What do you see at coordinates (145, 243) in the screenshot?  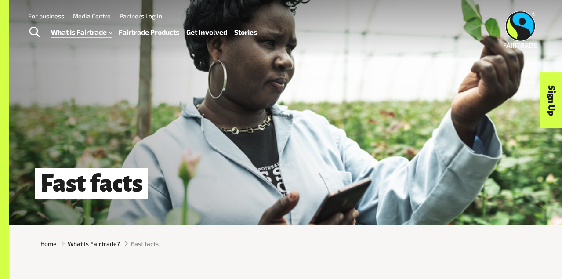 I see `span: Fast facts` at bounding box center [145, 243].